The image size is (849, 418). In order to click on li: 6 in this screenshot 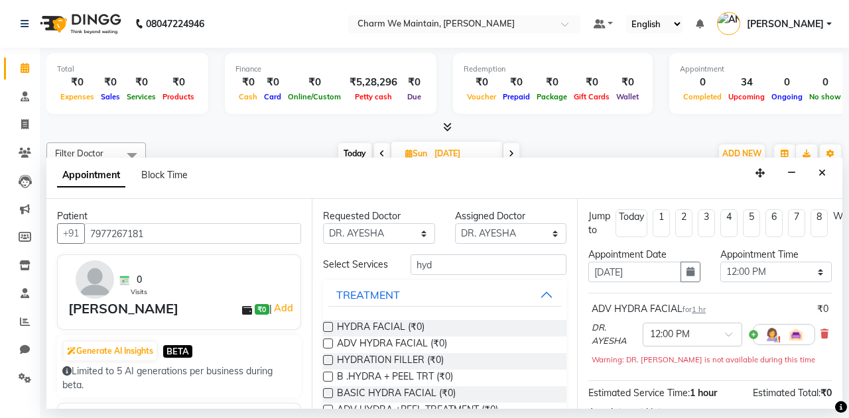, I will do `click(774, 223)`.